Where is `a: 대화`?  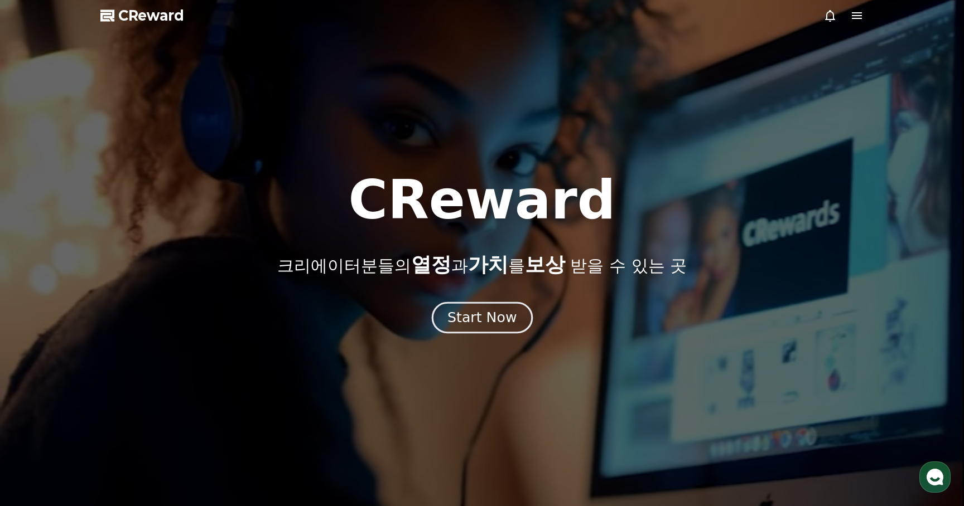 a: 대화 is located at coordinates (109, 368).